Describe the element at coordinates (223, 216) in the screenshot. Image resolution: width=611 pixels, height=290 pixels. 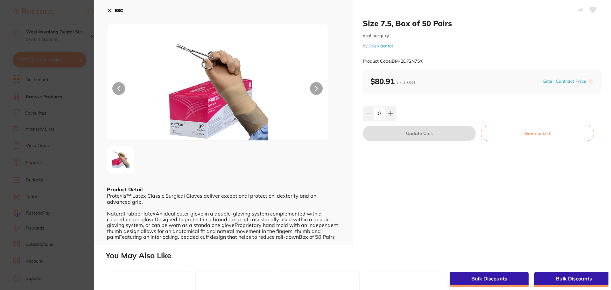
I see `div: Protexis™ Latex Classic Surgical Gloves deliver exceptional protection, dexterity and an advanced...` at that location.